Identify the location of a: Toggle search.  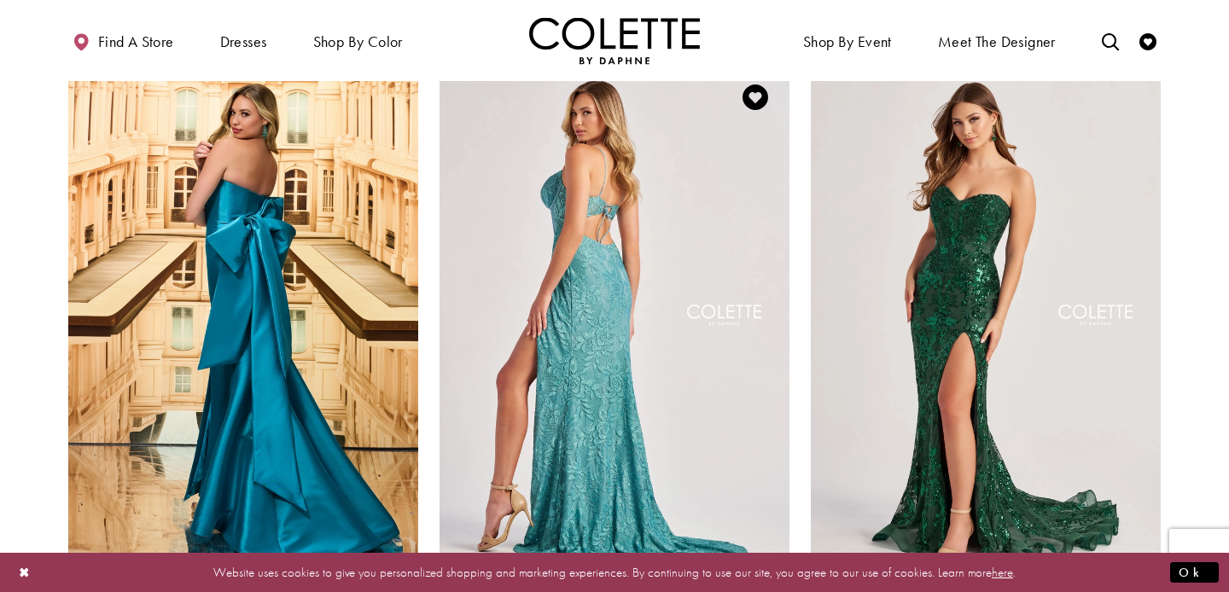
(1110, 40).